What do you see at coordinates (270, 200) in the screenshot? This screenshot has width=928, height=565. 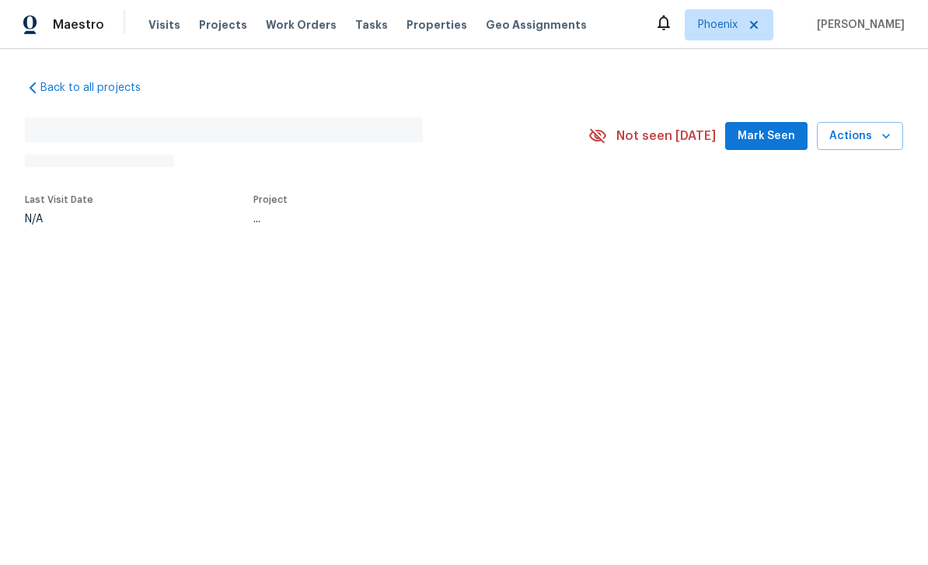 I see `span: Project` at bounding box center [270, 200].